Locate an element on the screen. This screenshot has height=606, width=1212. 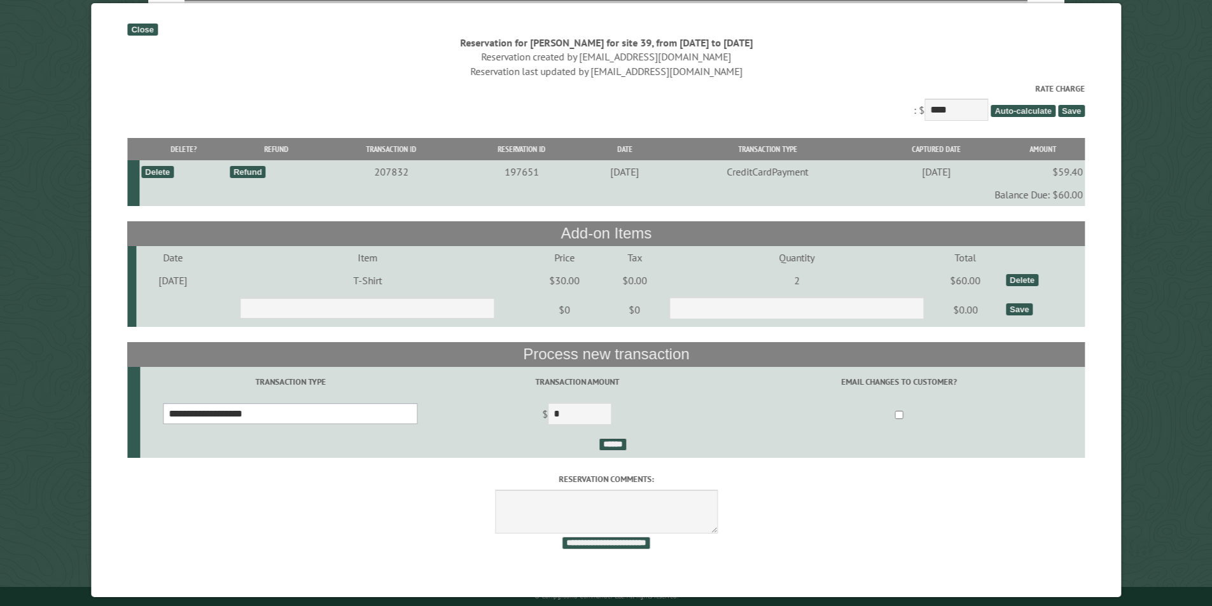
span: Auto-calculate is located at coordinates (1023, 111).